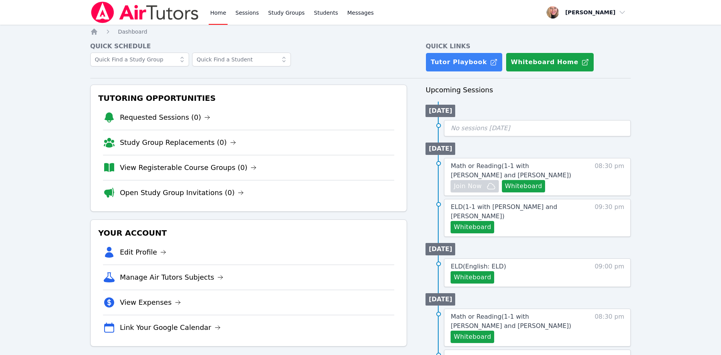 The height and width of the screenshot is (355, 721). Describe the element at coordinates (550, 62) in the screenshot. I see `button: Whiteboard Home` at that location.